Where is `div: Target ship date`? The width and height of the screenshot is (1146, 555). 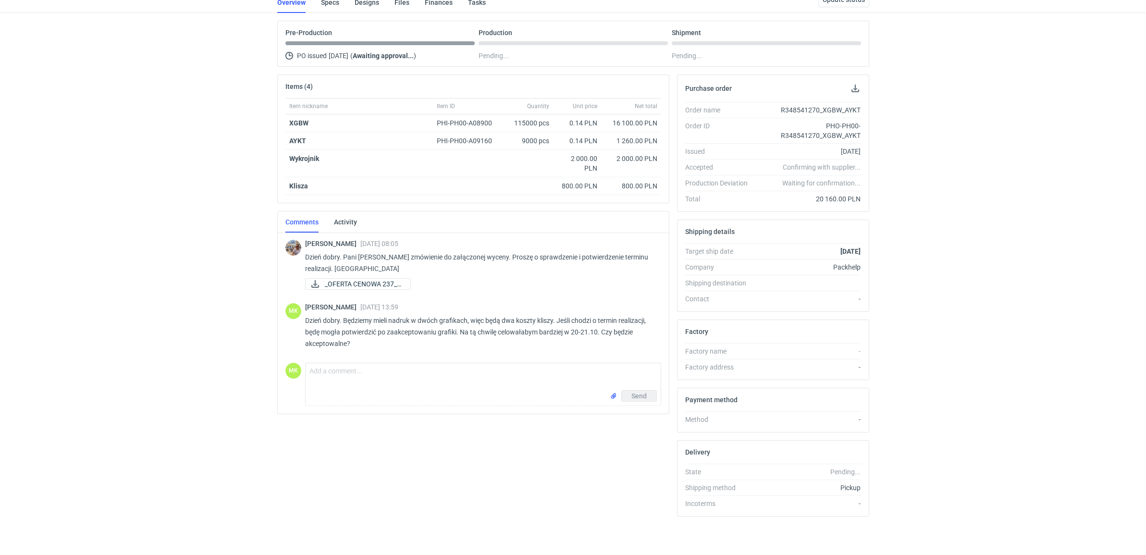
div: Target ship date is located at coordinates (720, 251).